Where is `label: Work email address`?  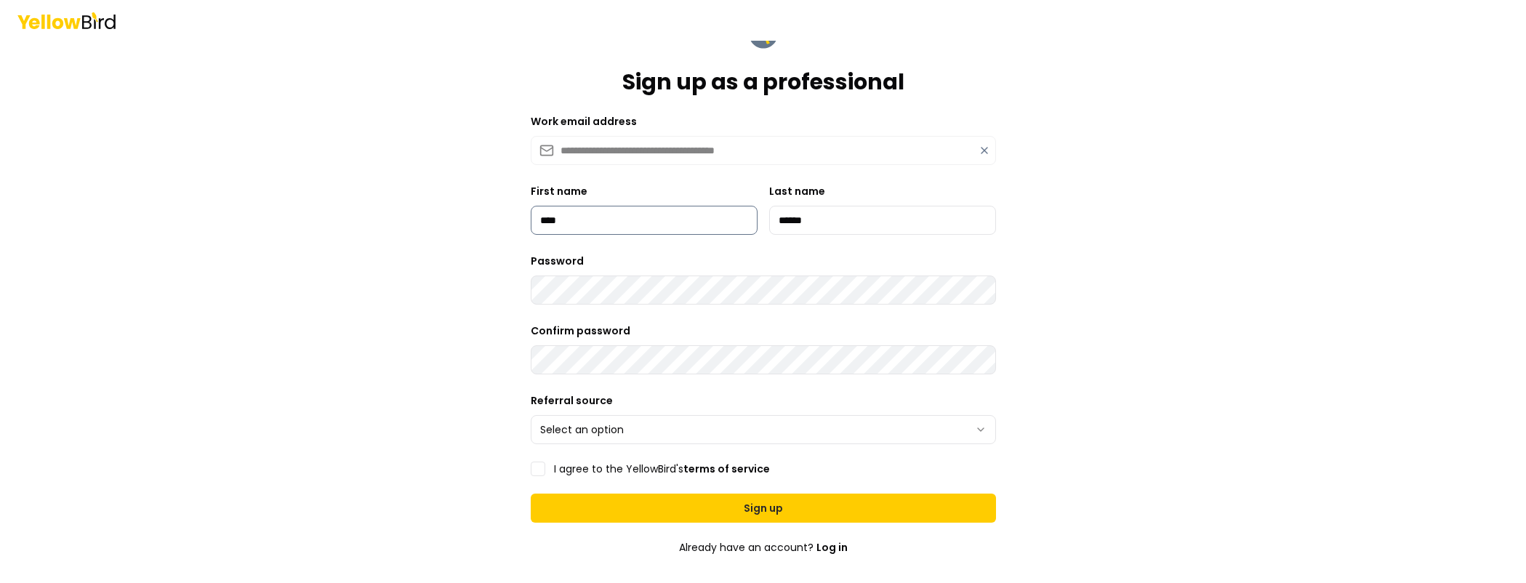
label: Work email address is located at coordinates (584, 121).